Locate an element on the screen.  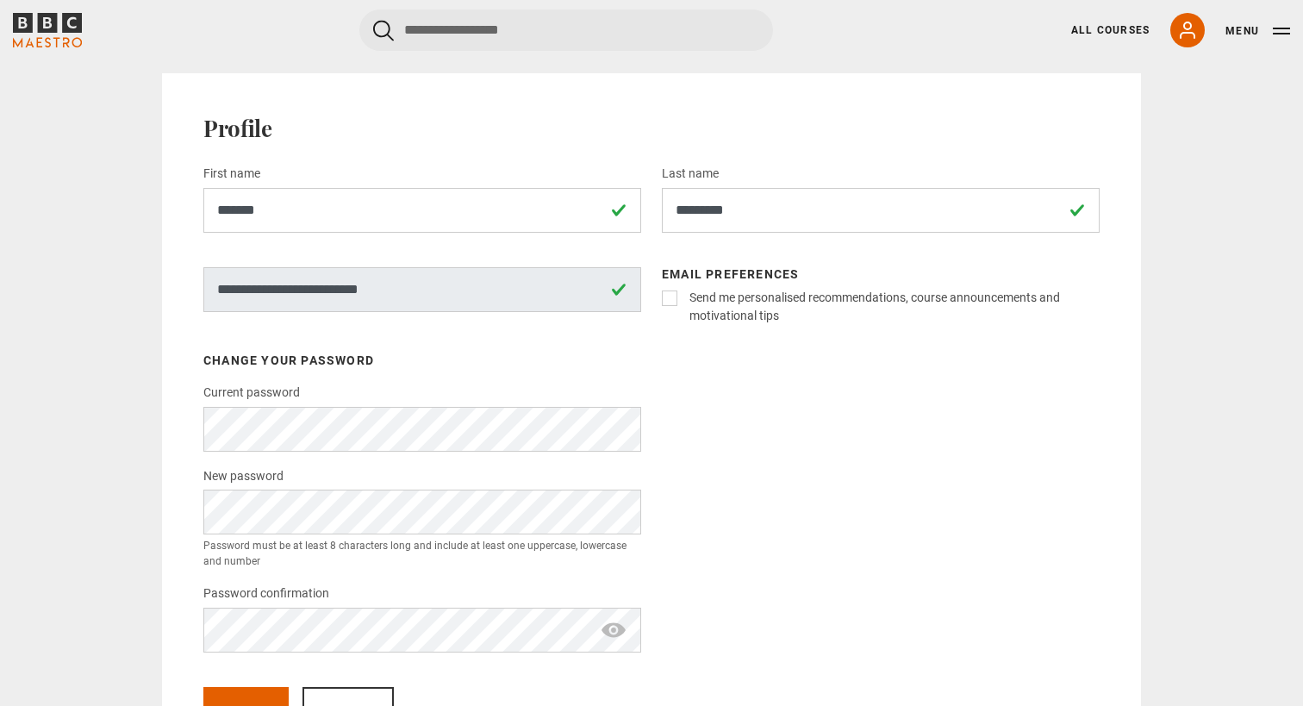
label: Send me personalised recommendations, course announcements and motivational tips is located at coordinates (891, 307).